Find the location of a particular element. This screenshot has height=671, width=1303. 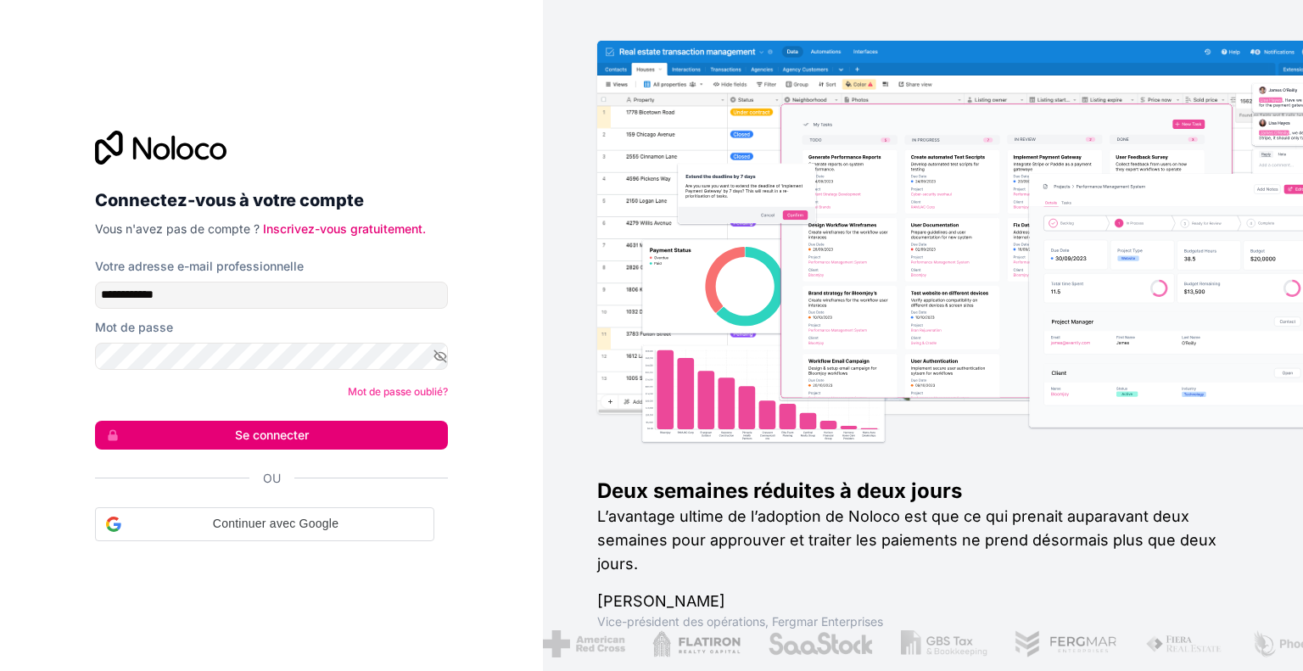

font: Ou is located at coordinates (272, 478).